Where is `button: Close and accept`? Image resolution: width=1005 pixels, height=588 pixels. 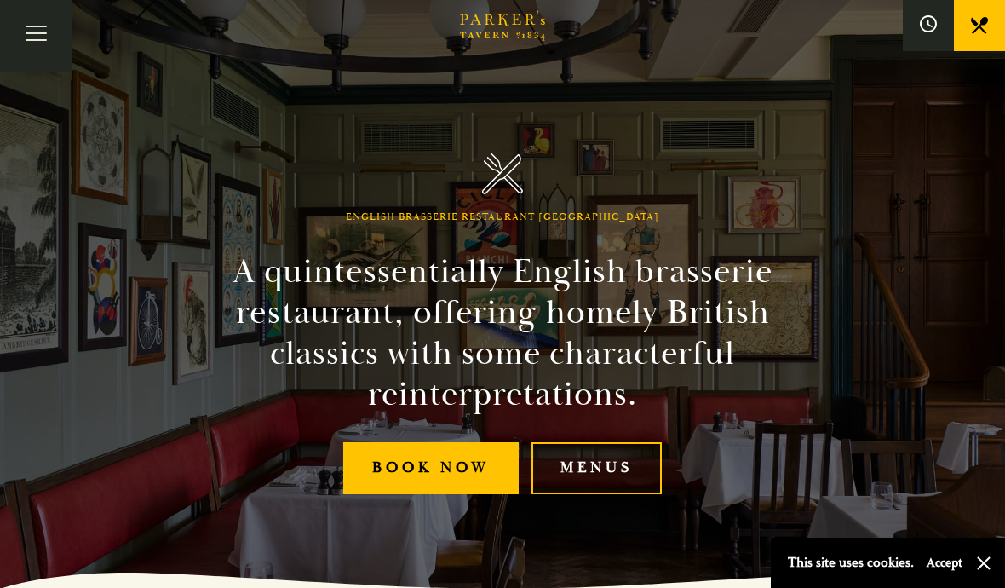
button: Close and accept is located at coordinates (983, 563).